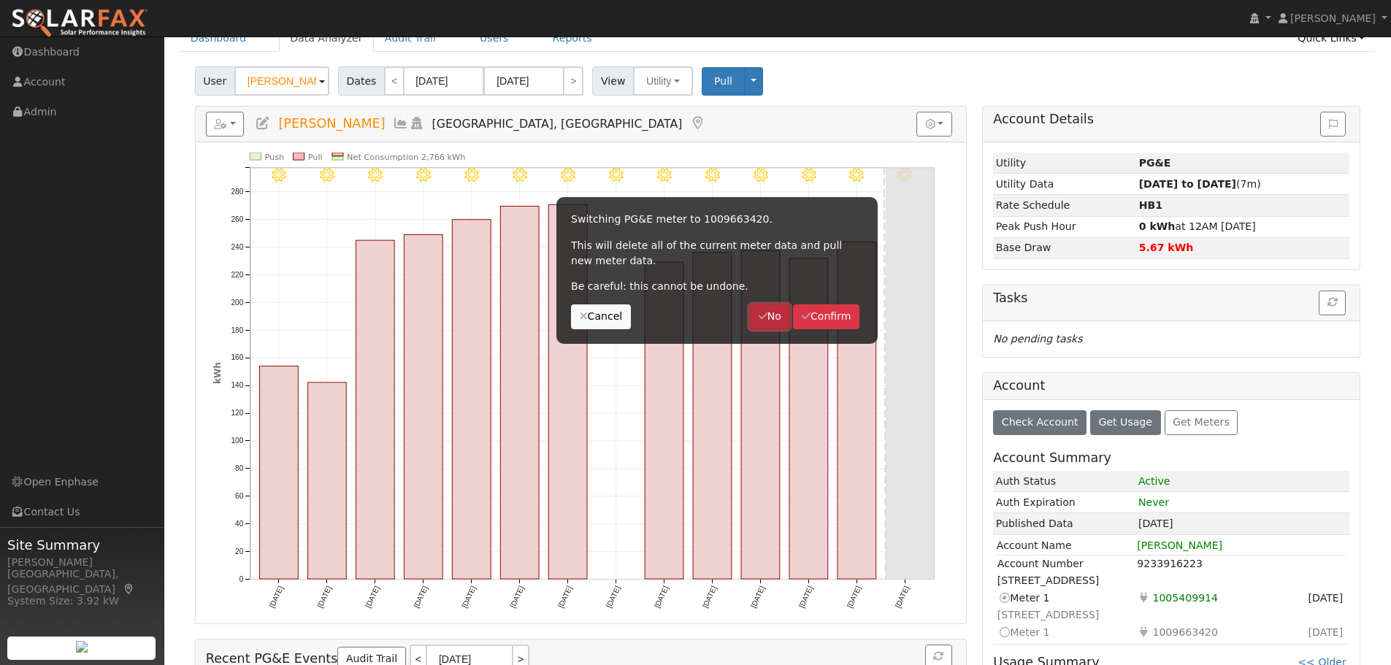  Describe the element at coordinates (1004, 632) in the screenshot. I see `i: Switch to this meter` at that location.